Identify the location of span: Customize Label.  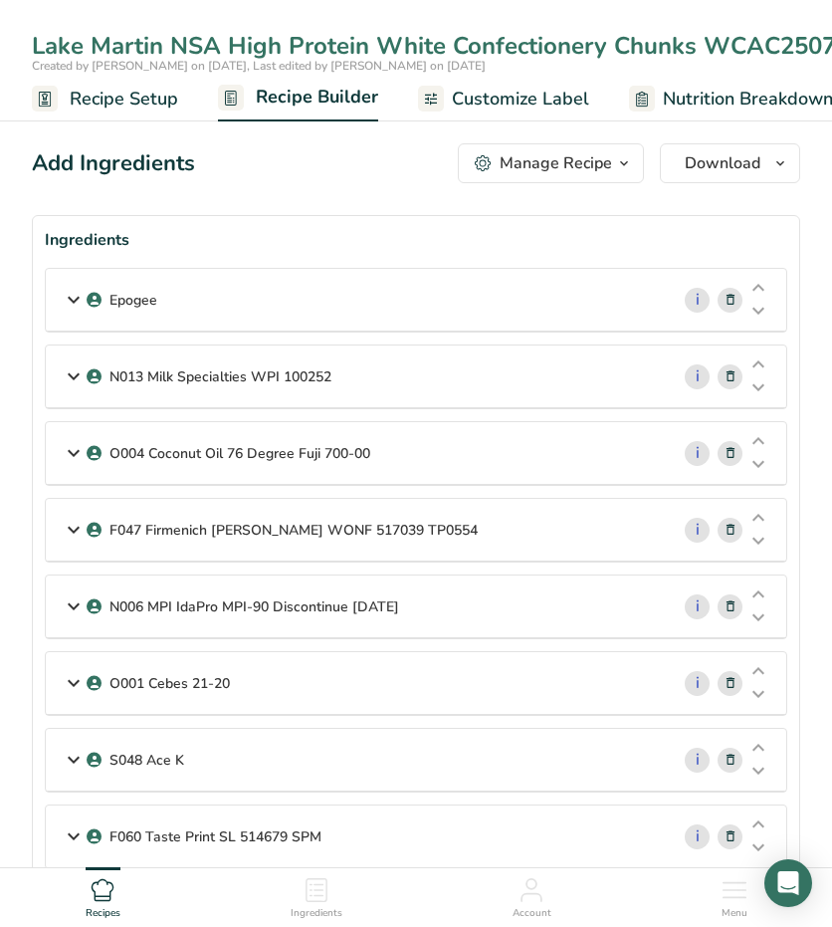
(521, 99).